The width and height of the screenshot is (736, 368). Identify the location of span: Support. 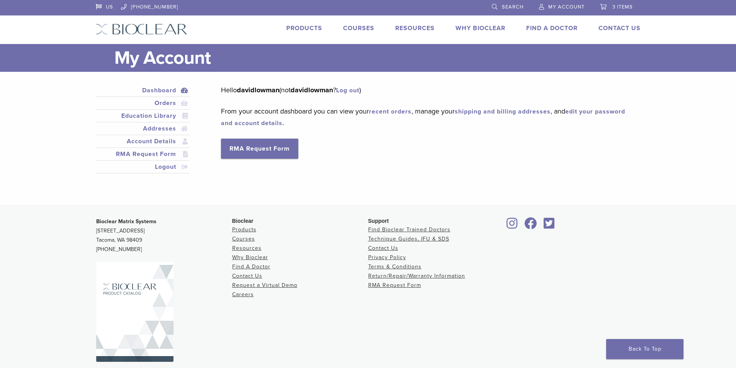
(379, 221).